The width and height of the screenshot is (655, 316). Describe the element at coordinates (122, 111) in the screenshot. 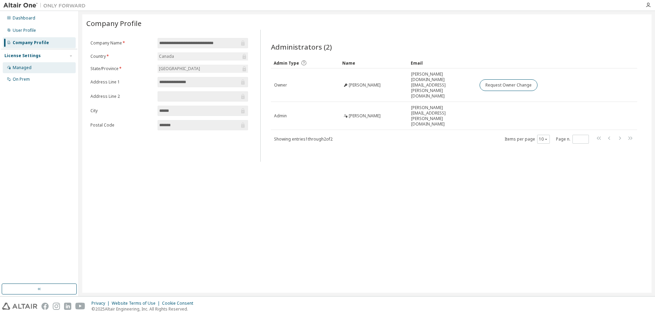

I see `label: City` at that location.